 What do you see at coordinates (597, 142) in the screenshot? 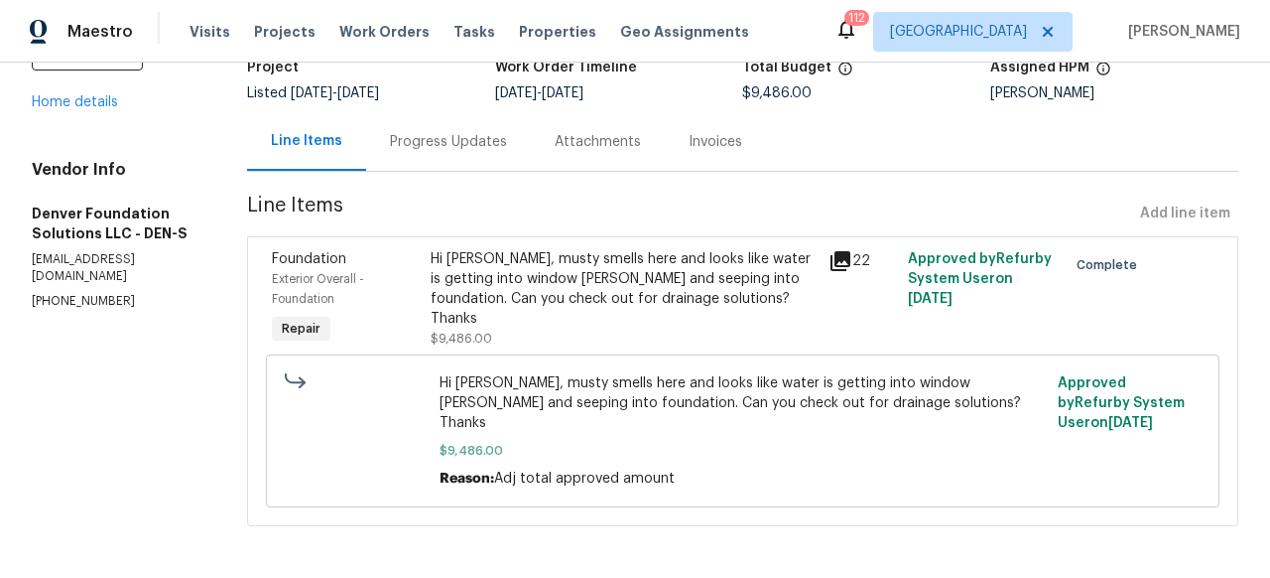
I see `div: Attachments` at bounding box center [597, 142].